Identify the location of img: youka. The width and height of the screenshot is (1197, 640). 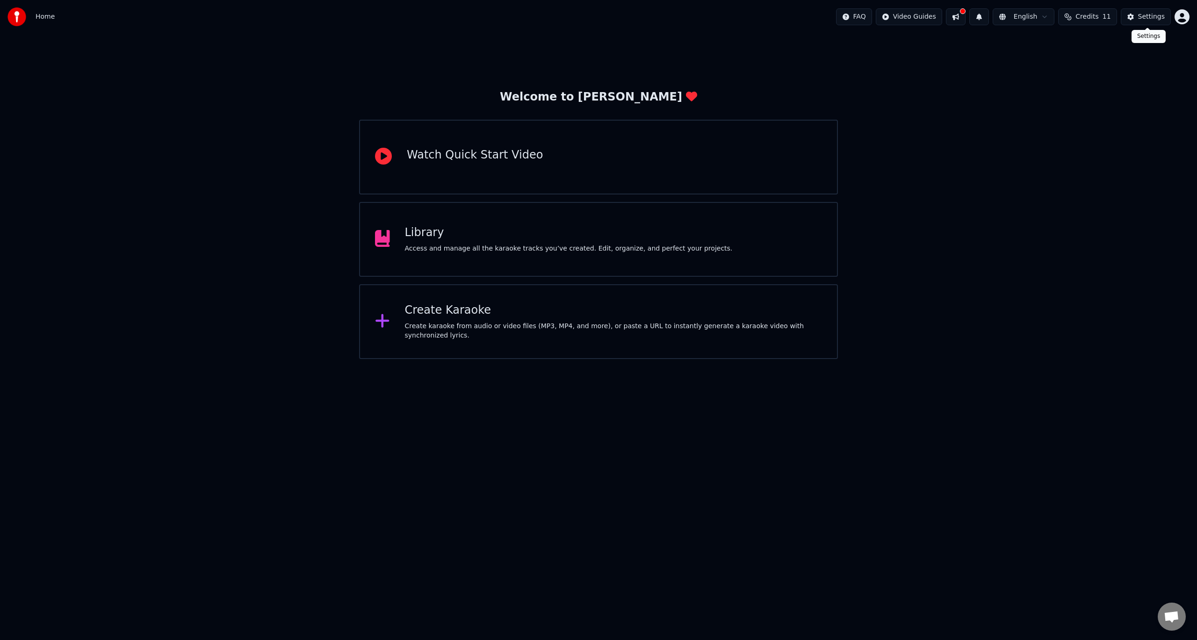
(17, 17).